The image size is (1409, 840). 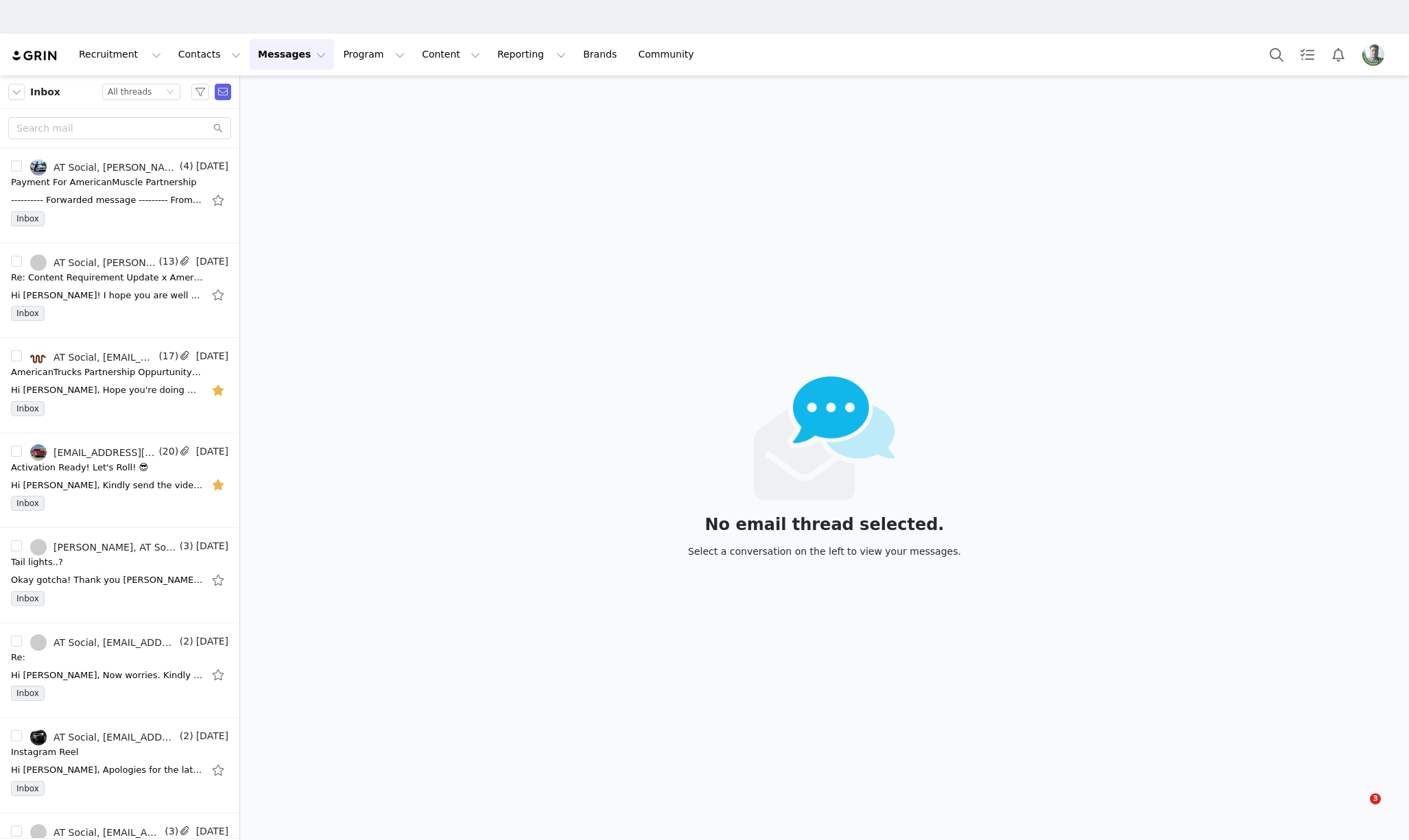 What do you see at coordinates (107, 390) in the screenshot?
I see `div: Hi Felipe, Hope you're doing well! Your package has shipped—tracking info is below. As you plan y...` at bounding box center [107, 390].